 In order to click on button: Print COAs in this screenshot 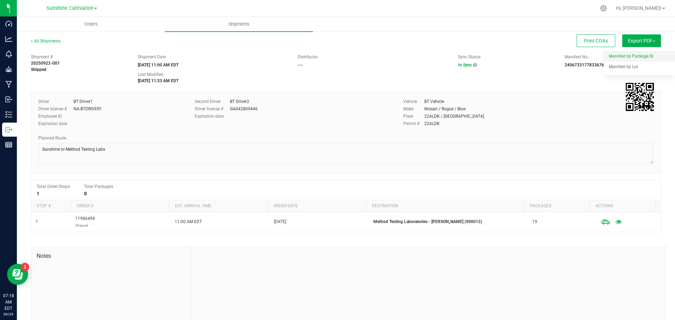, I will do `click(596, 41)`.